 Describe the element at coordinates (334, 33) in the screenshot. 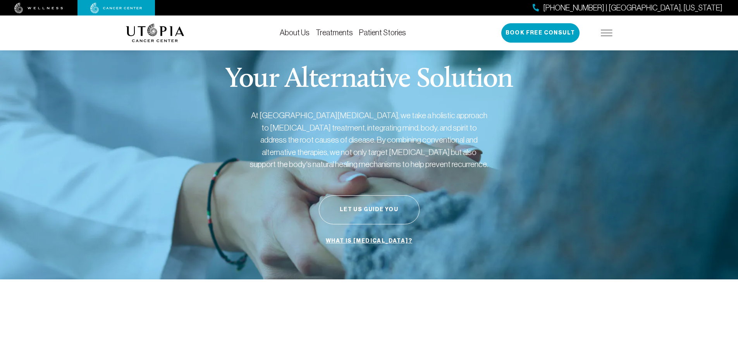

I see `a: Treatments` at that location.